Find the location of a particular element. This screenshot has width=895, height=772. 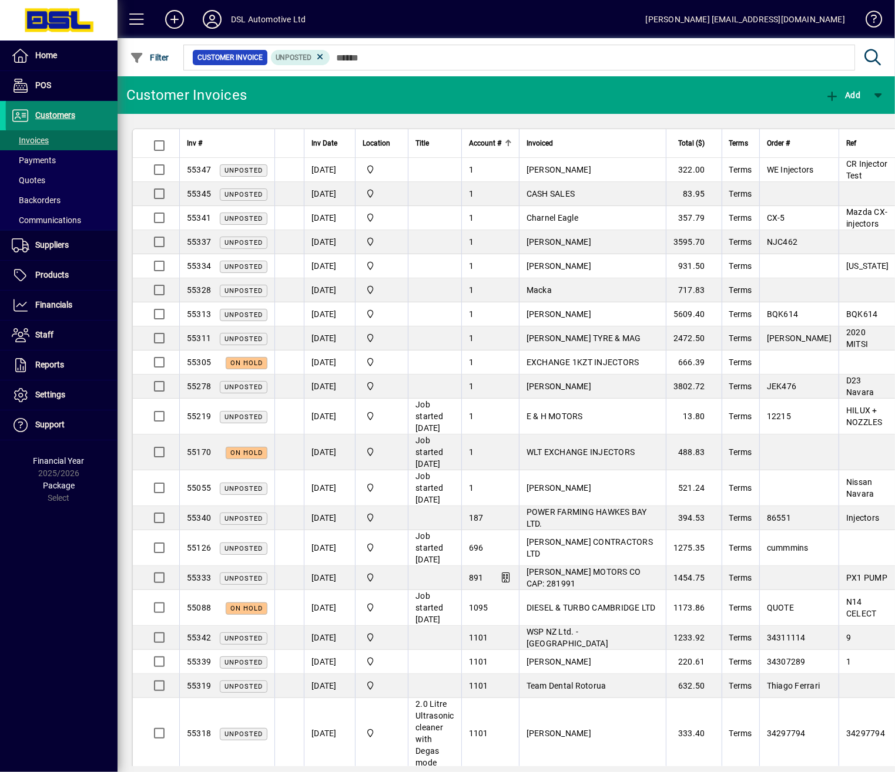

span: BQK614 is located at coordinates (862, 314).